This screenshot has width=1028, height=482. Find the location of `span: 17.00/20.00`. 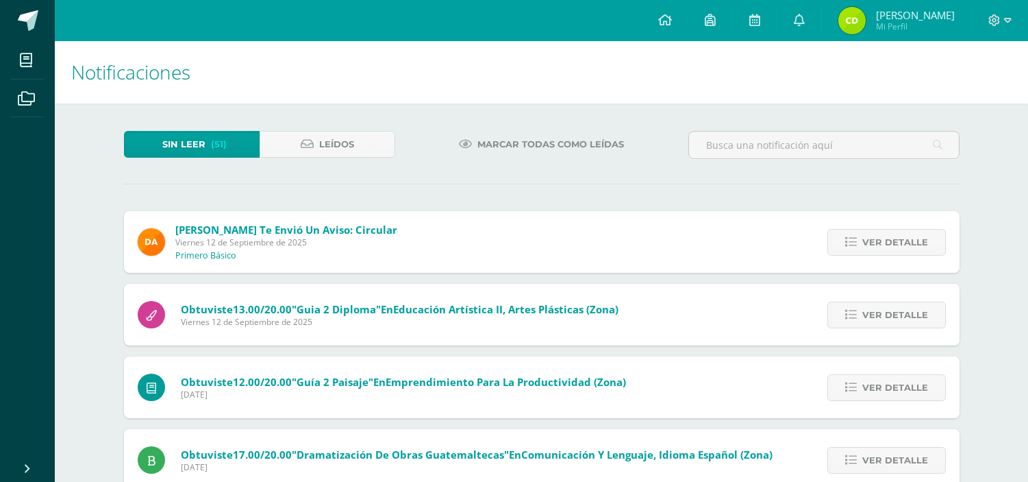

span: 17.00/20.00 is located at coordinates (262, 454).